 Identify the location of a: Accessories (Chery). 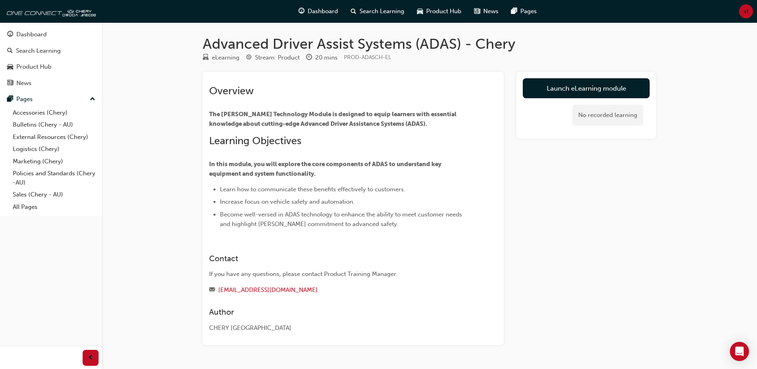
(54, 113).